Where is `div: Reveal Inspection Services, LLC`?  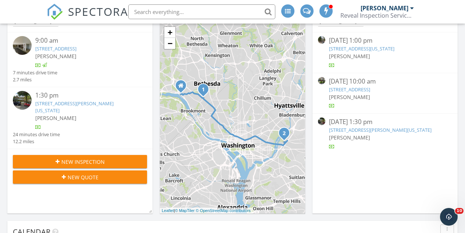
div: Reveal Inspection Services, LLC is located at coordinates (377, 15).